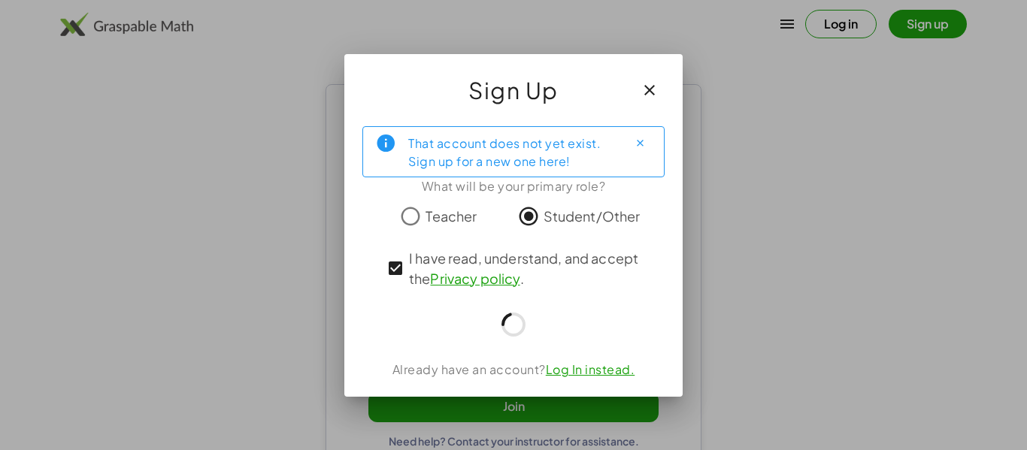 The image size is (1027, 450). What do you see at coordinates (512, 152) in the screenshot?
I see `div: That account does not yet exist. Sign up for a new one here!` at bounding box center [512, 152].